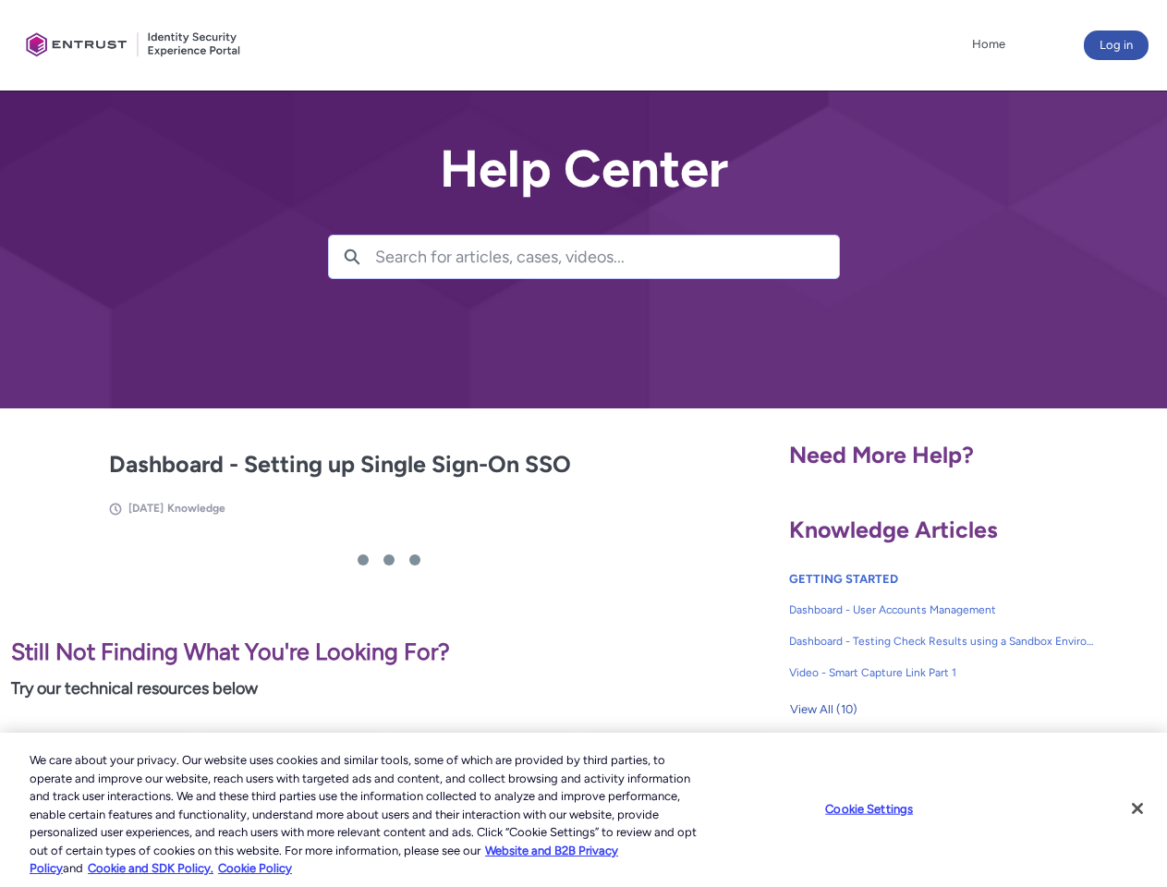  What do you see at coordinates (607, 257) in the screenshot?
I see `input: Search for articles, cases, videos...` at bounding box center [607, 257].